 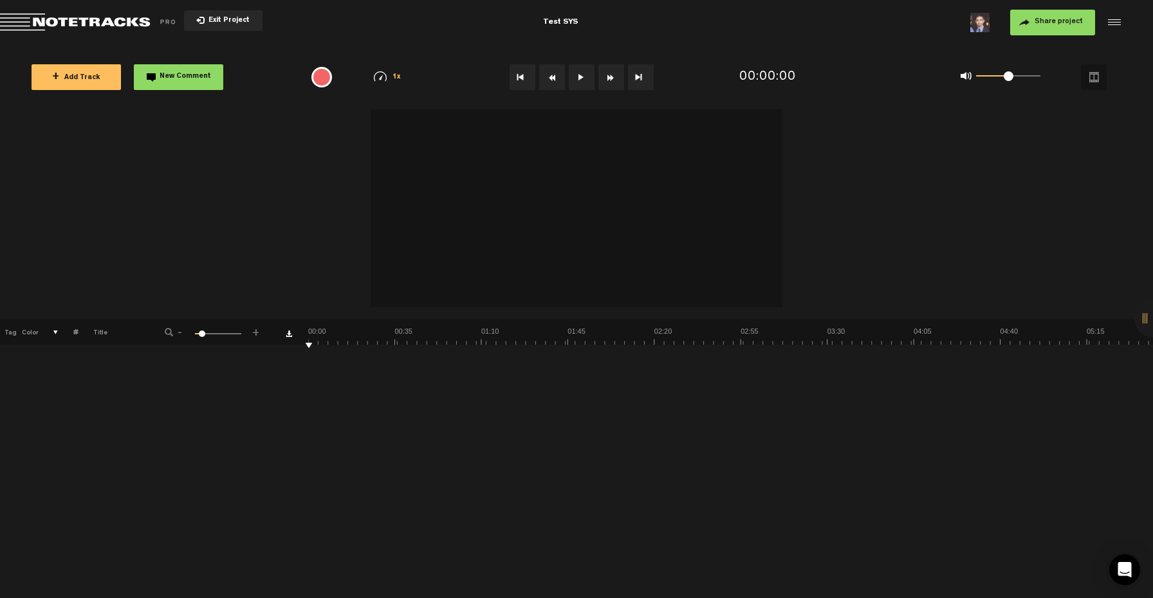 I want to click on span: New Comment, so click(x=185, y=77).